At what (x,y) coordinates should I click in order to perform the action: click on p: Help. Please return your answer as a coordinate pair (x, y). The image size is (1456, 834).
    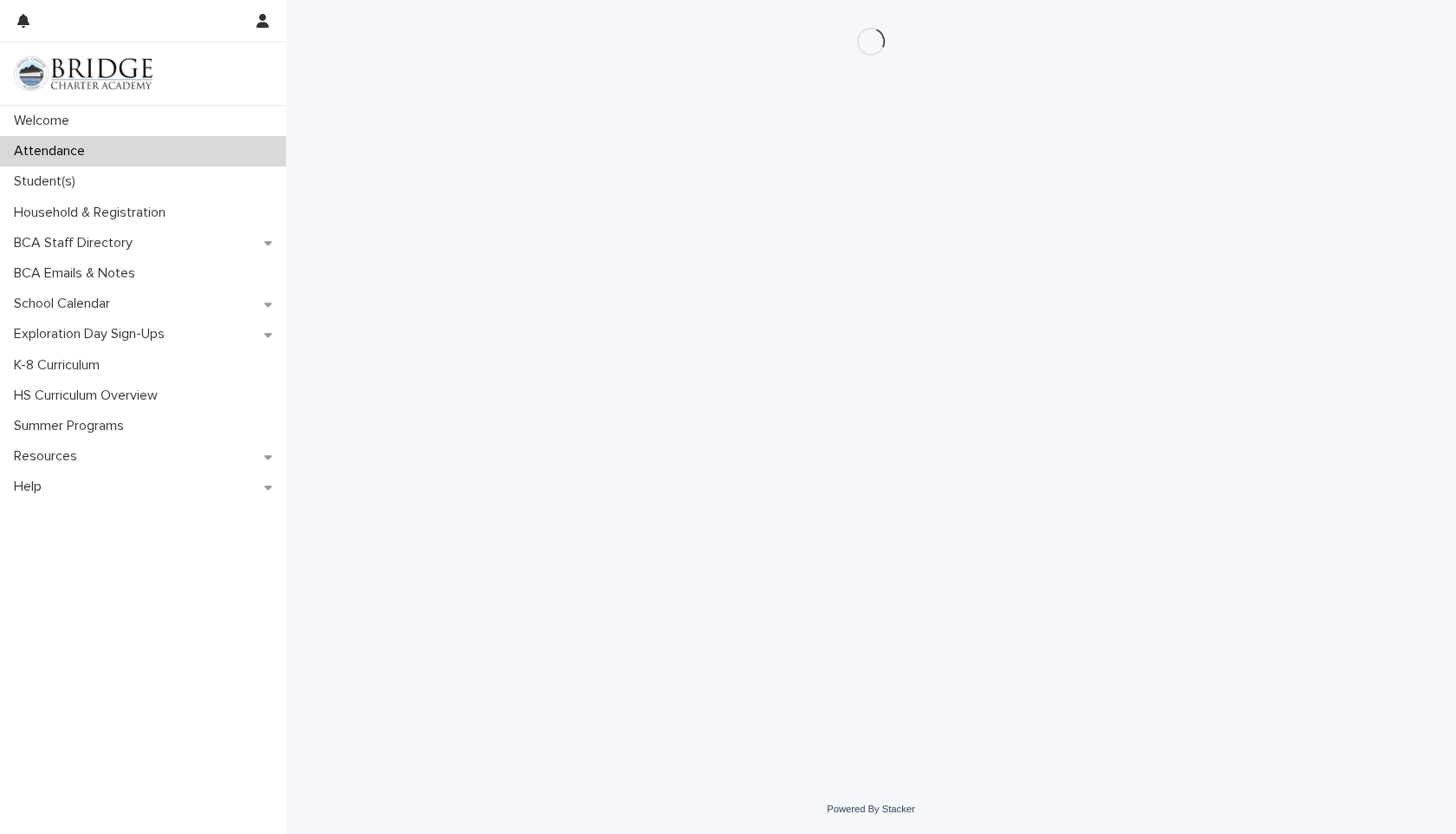
    Looking at the image, I should click on (32, 486).